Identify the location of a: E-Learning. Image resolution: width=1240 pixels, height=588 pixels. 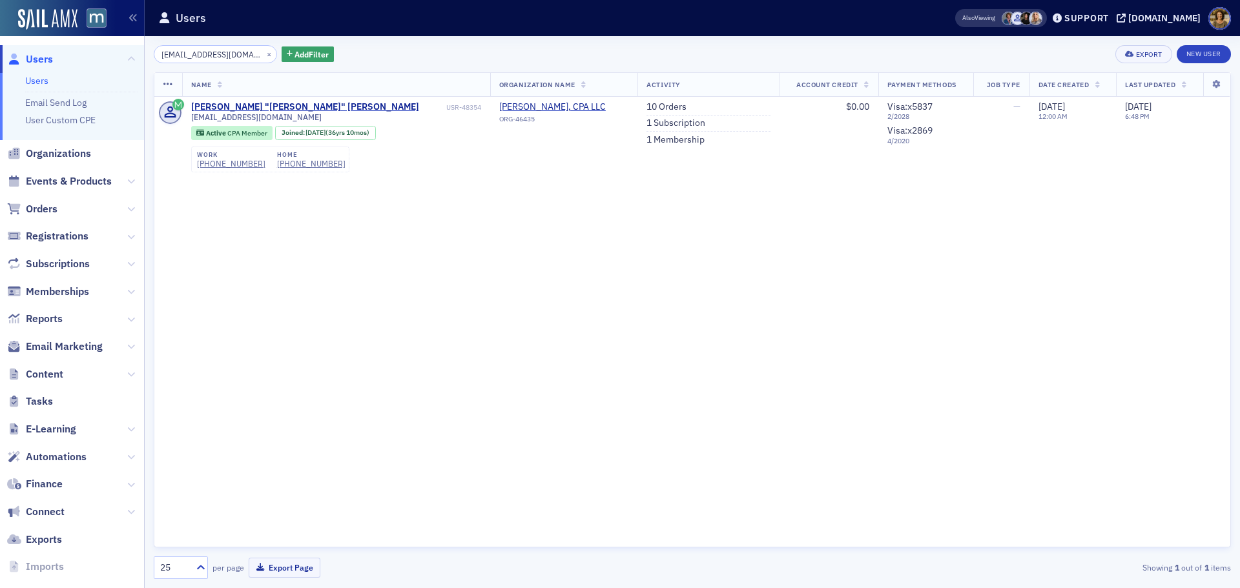
(41, 430).